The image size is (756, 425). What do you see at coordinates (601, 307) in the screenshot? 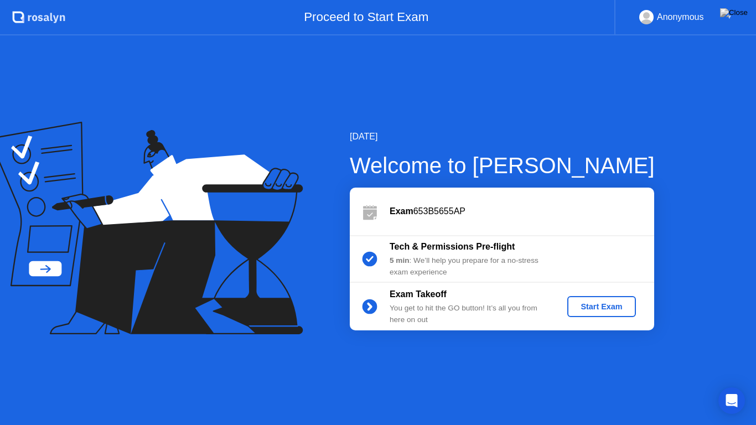
I see `div: Start Exam` at bounding box center [601, 307].